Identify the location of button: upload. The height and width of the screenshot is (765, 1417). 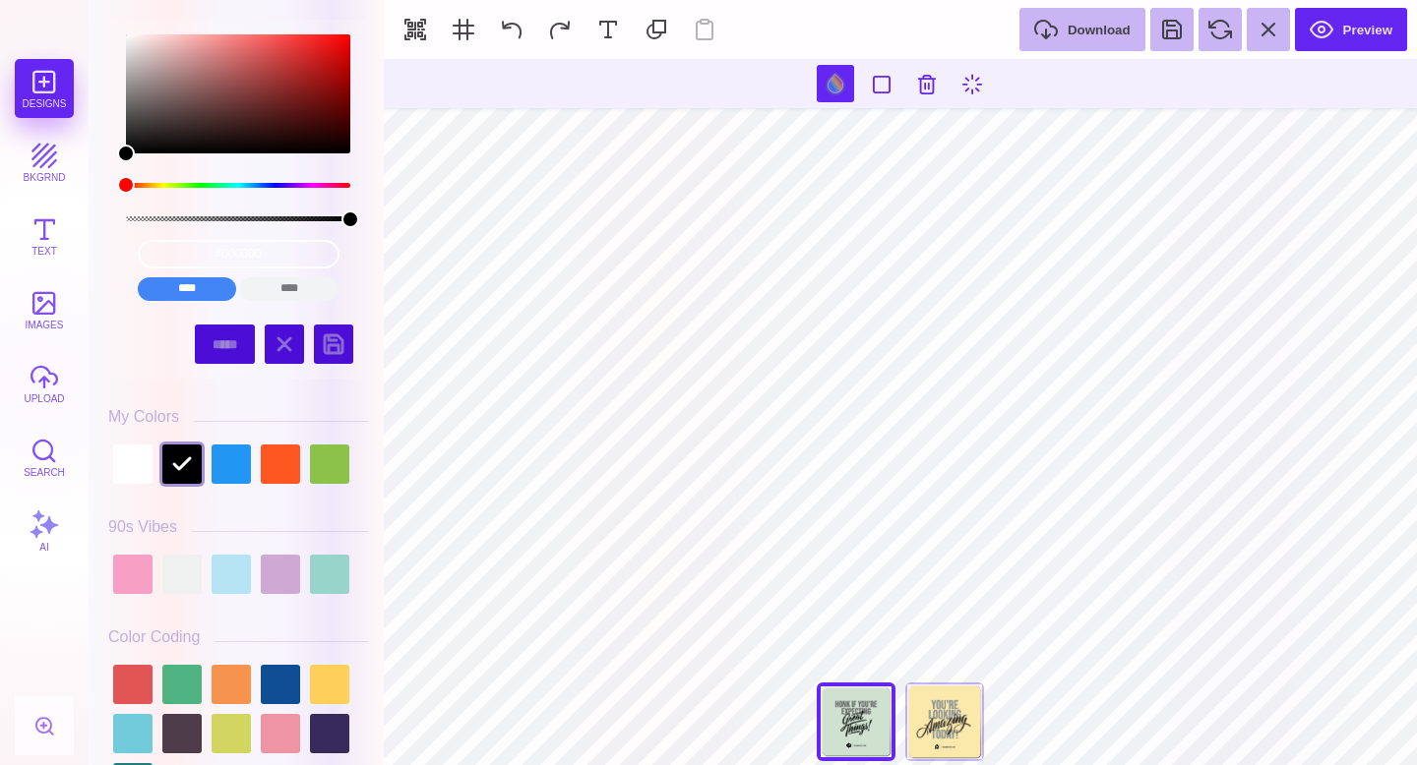
(44, 384).